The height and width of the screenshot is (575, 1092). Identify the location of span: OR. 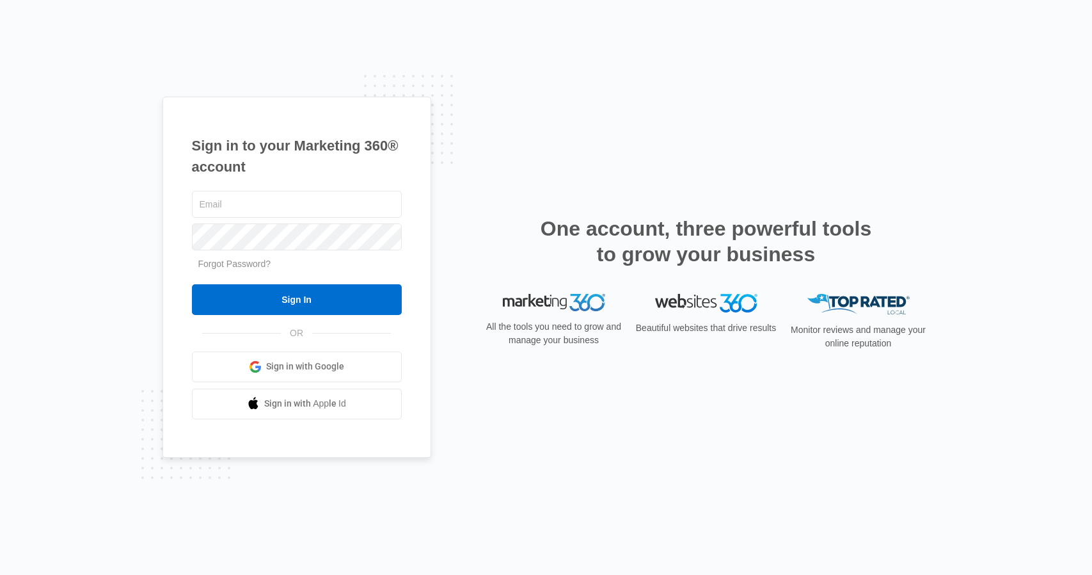
(296, 333).